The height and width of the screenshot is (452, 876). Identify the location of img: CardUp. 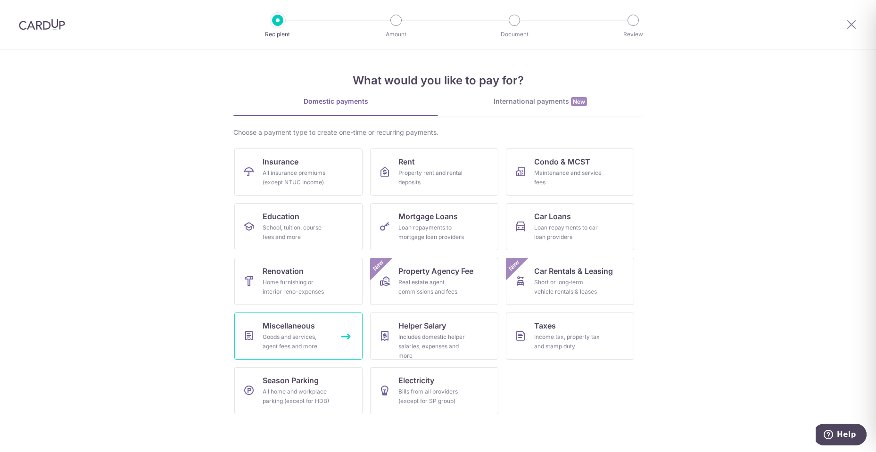
(42, 25).